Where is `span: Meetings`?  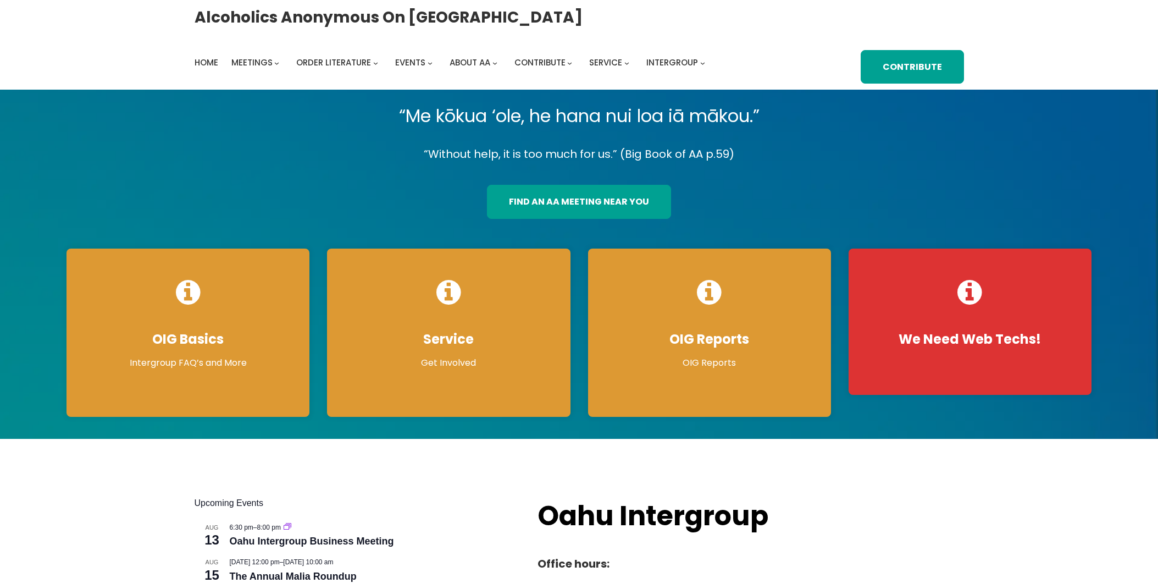
span: Meetings is located at coordinates (252, 62).